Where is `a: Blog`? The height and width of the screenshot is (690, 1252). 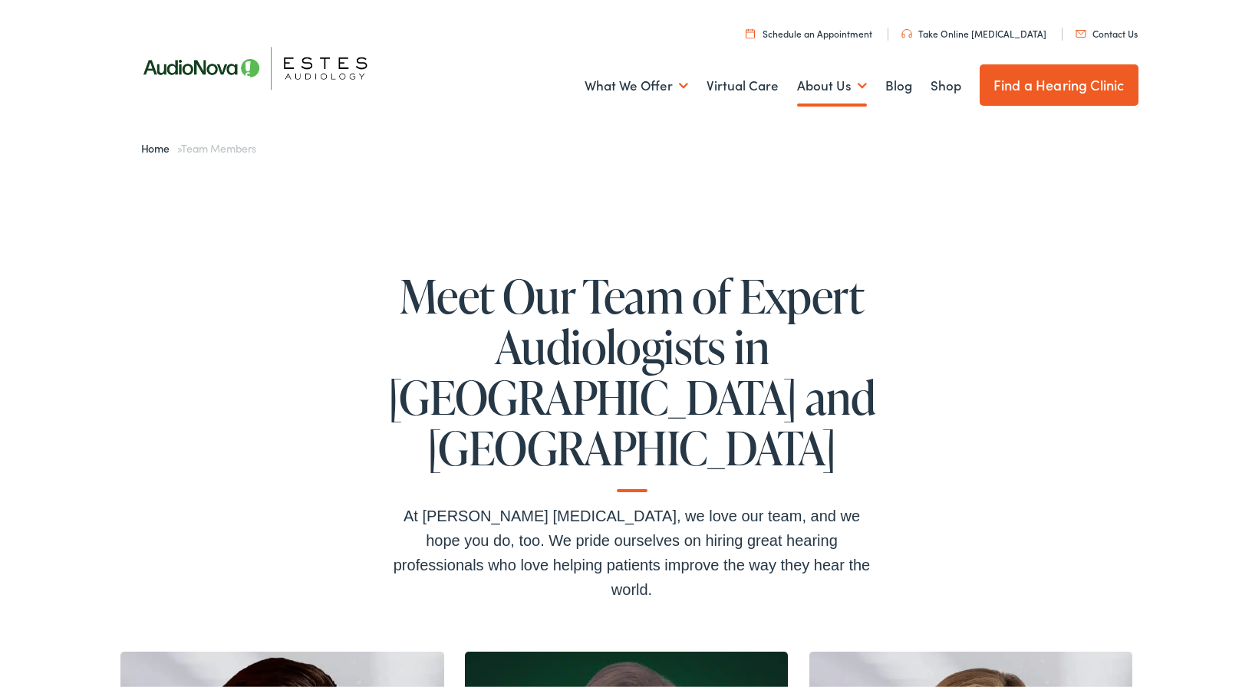 a: Blog is located at coordinates (898, 83).